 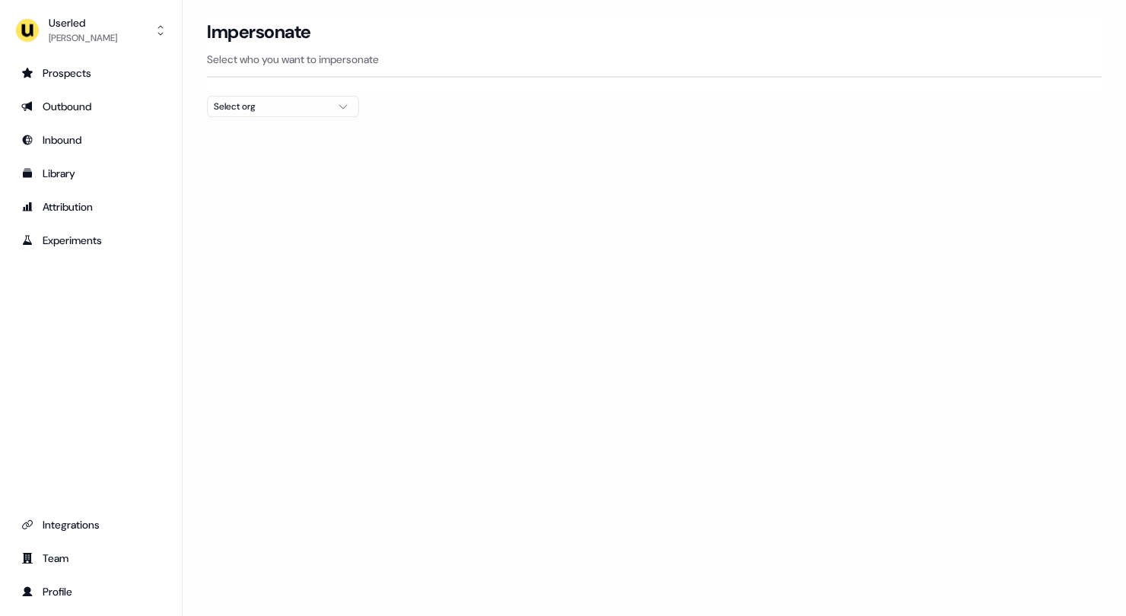 What do you see at coordinates (91, 140) in the screenshot?
I see `a: Go to Inbound` at bounding box center [91, 140].